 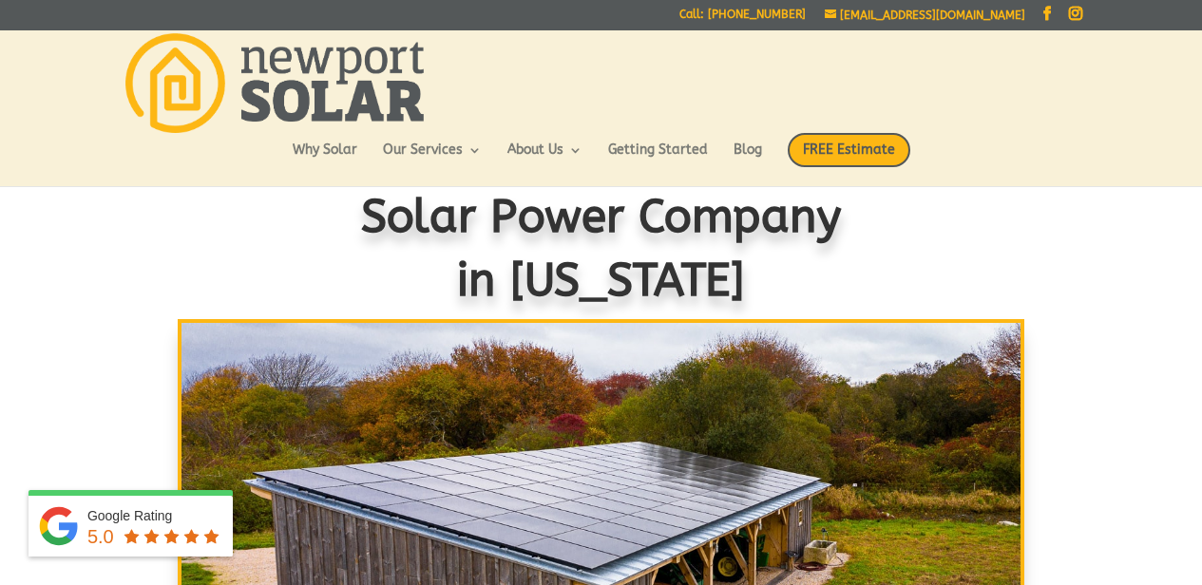 I want to click on img: Newport Solar | Solar Energy Optimized., so click(x=275, y=83).